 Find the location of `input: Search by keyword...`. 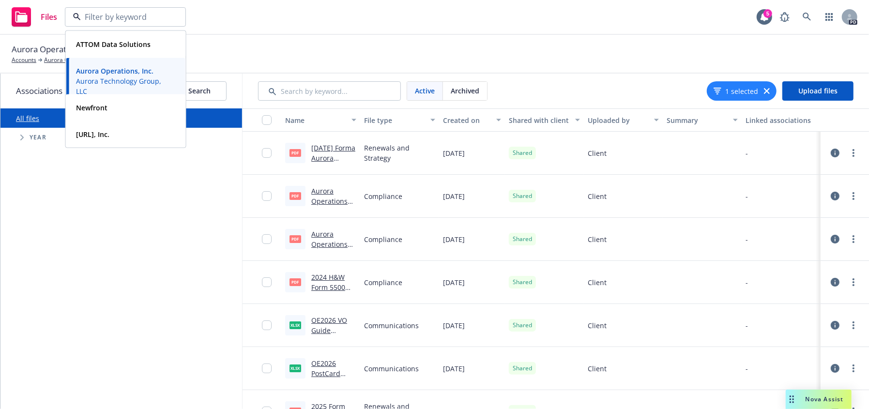

input: Search by keyword... is located at coordinates (329, 91).